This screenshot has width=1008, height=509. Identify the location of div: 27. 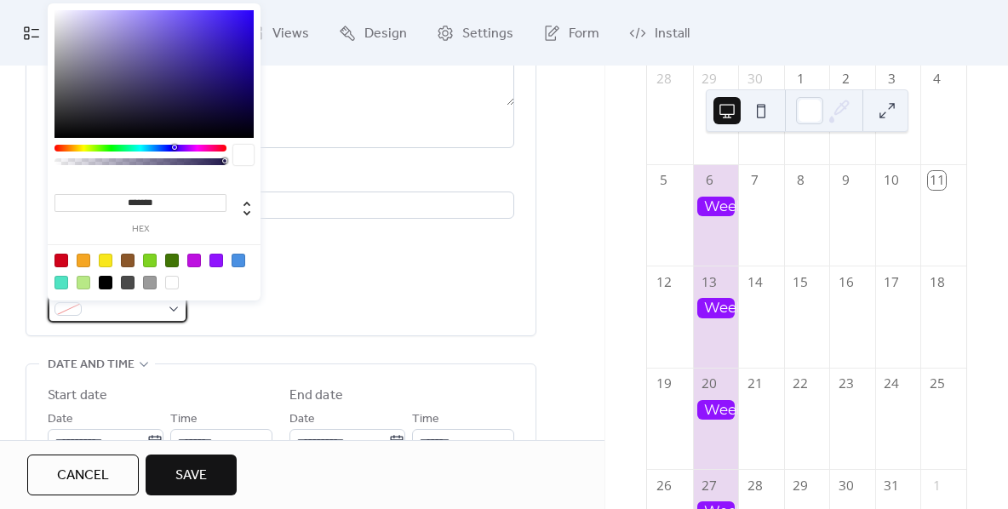
(709, 486).